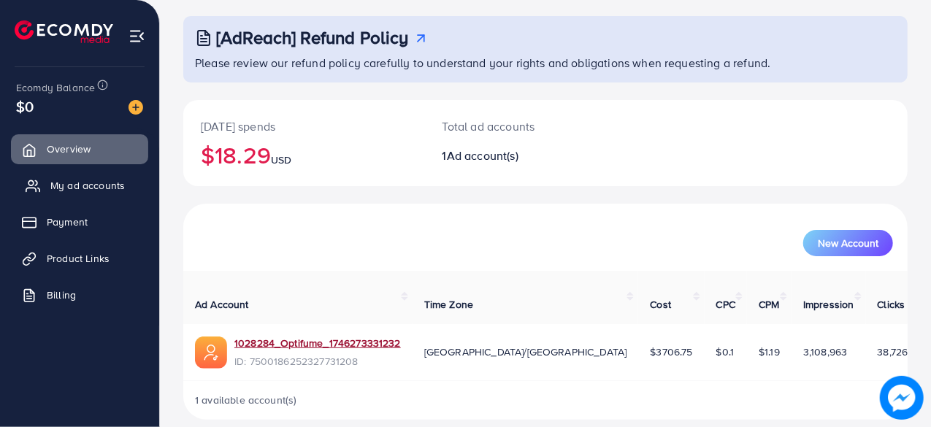  What do you see at coordinates (64, 31) in the screenshot?
I see `a: logo` at bounding box center [64, 31].